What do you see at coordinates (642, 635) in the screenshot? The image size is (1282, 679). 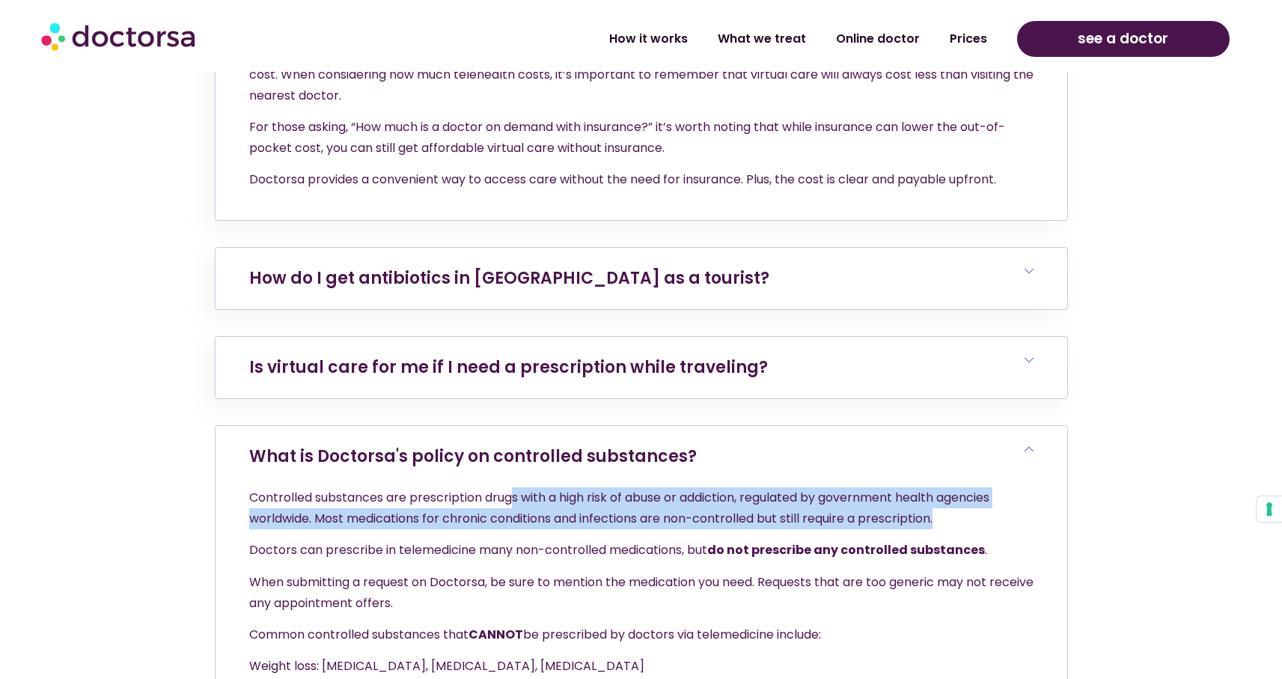 I see `p: Common controlled substances that be prescribed by doctors via telemedicine include:` at bounding box center [642, 635].